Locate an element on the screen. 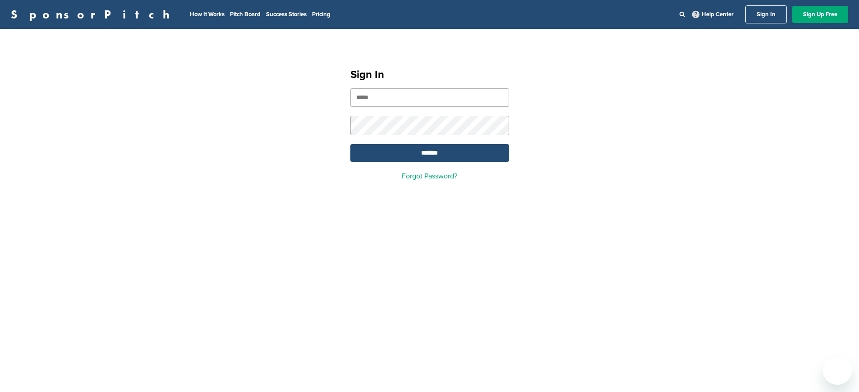  a: Sign In is located at coordinates (766, 14).